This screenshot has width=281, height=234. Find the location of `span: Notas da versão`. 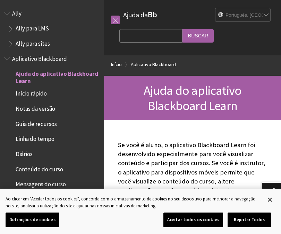

span: Notas da versão is located at coordinates (35, 108).